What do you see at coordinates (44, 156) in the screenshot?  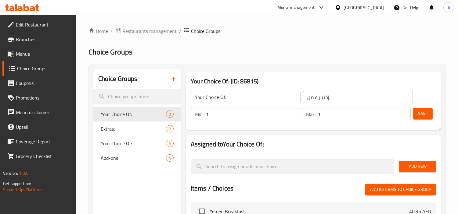 I see `span: Grocery Checklist` at bounding box center [44, 156].